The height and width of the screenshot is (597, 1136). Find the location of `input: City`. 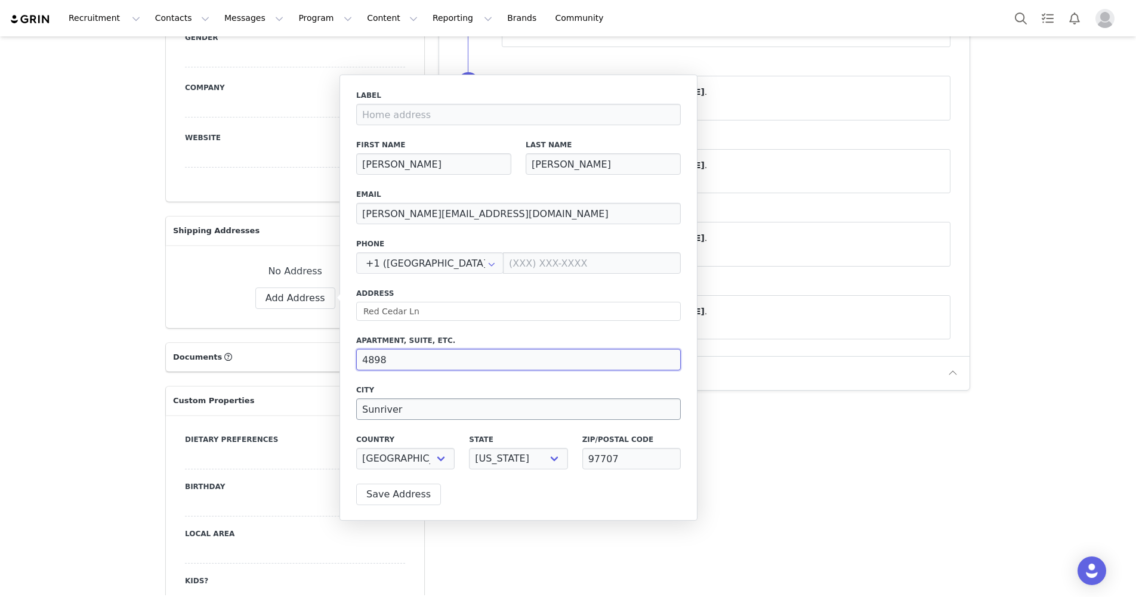

input: City is located at coordinates (518, 409).